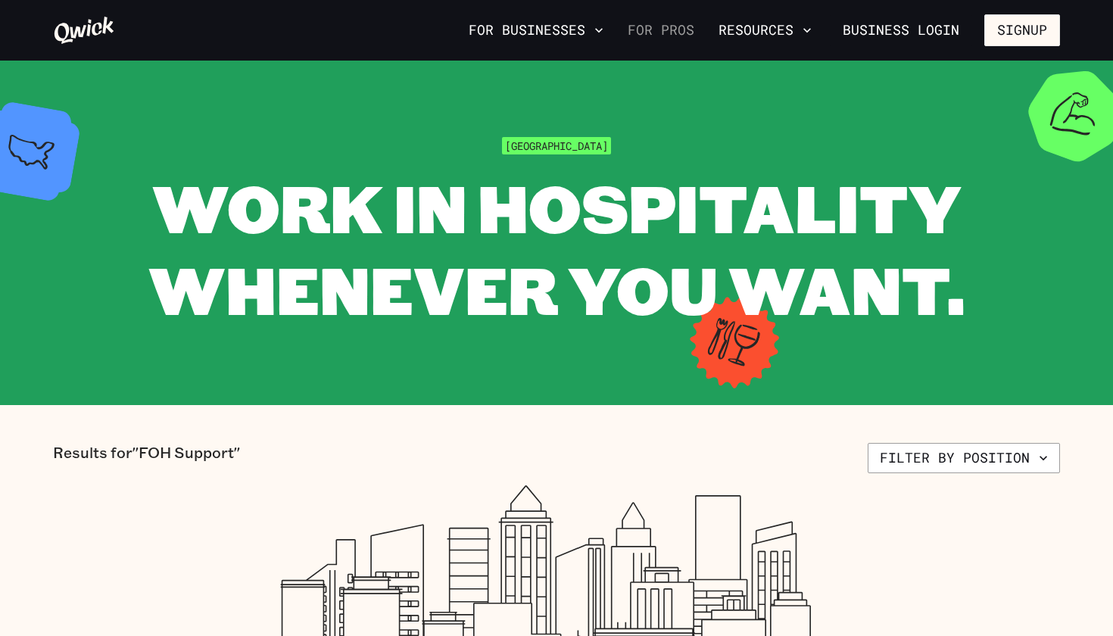  What do you see at coordinates (765, 30) in the screenshot?
I see `button: Resources` at bounding box center [765, 30].